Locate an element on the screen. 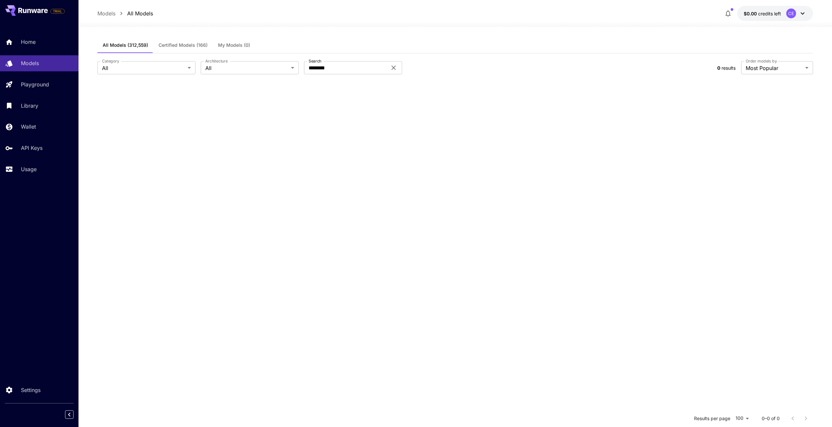 Image resolution: width=832 pixels, height=427 pixels. button: Collapse sidebar is located at coordinates (69, 414).